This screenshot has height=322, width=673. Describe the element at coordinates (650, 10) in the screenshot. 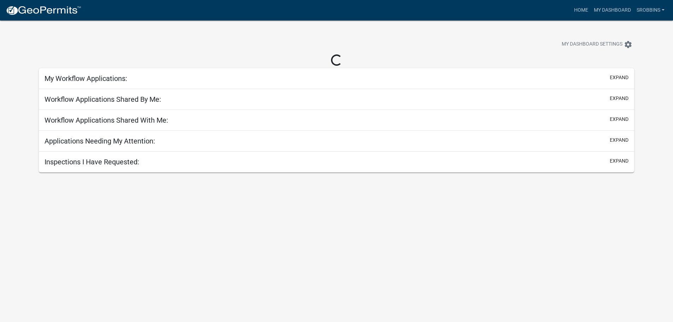

I see `a: srobbins` at that location.